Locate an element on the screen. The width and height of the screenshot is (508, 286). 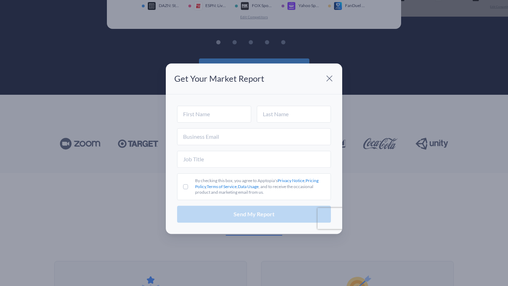
a: Terms of Service is located at coordinates (222, 187).